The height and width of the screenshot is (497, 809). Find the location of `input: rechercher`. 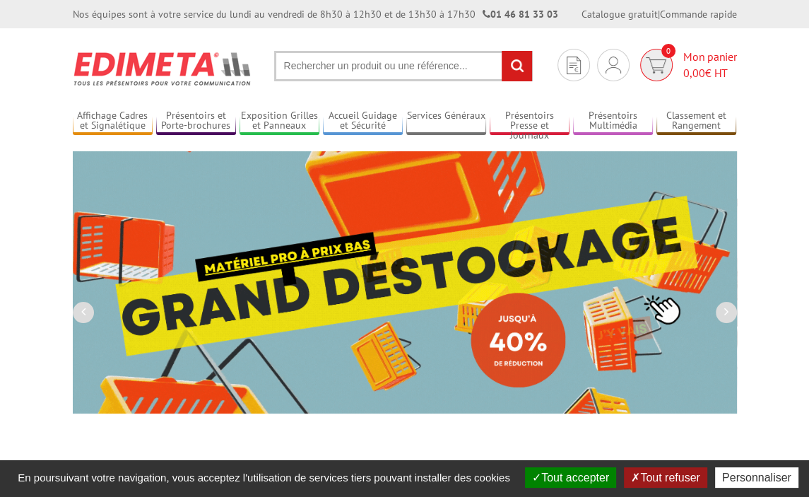

input: rechercher is located at coordinates (516, 66).